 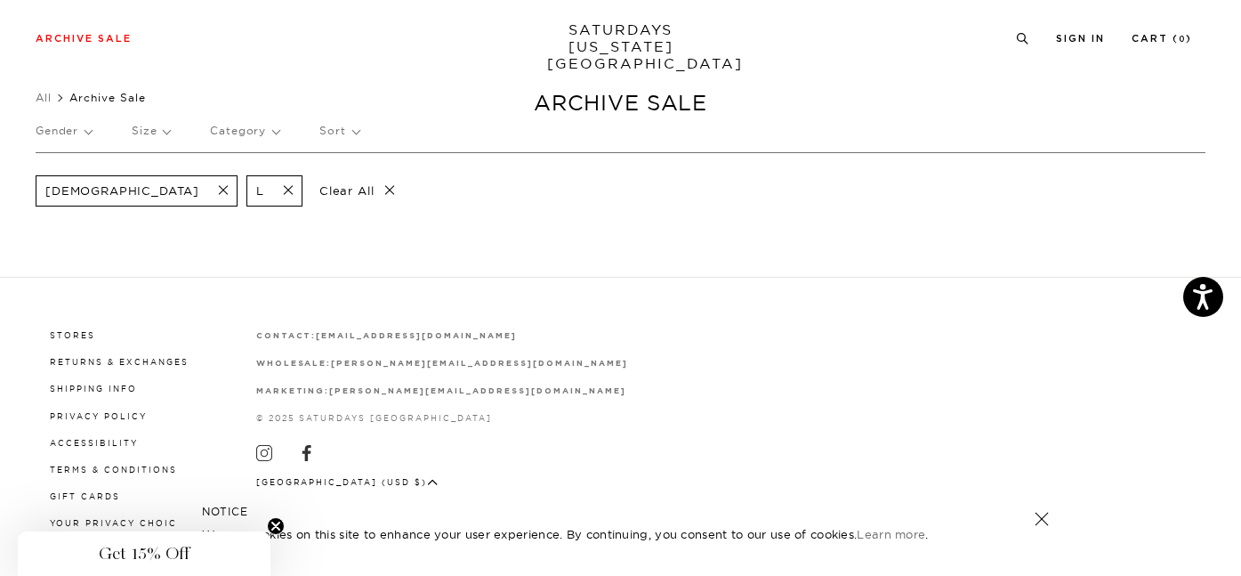 What do you see at coordinates (150, 131) in the screenshot?
I see `p: Size` at bounding box center [150, 131].